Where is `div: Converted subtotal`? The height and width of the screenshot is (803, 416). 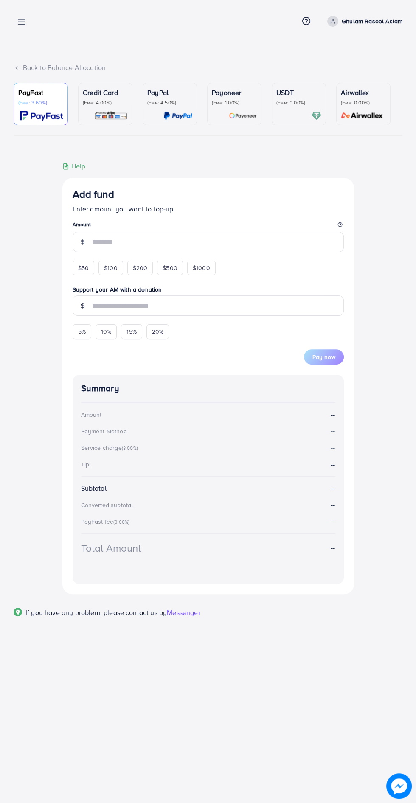 div: Converted subtotal is located at coordinates (107, 505).